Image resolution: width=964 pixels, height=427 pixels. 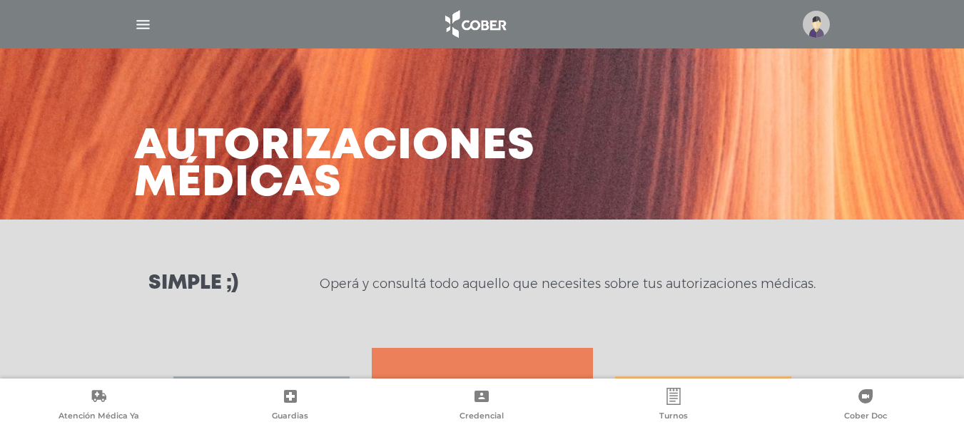 I want to click on a: Atención Médica Ya, so click(x=98, y=406).